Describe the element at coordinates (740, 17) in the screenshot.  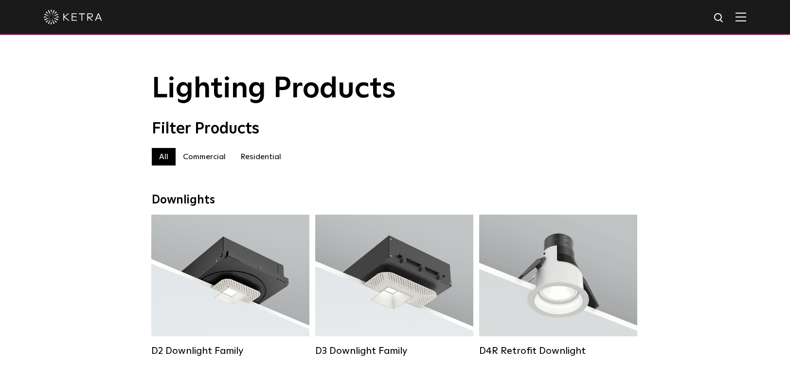
I see `img: Hamburger%20Nav.svg` at that location.